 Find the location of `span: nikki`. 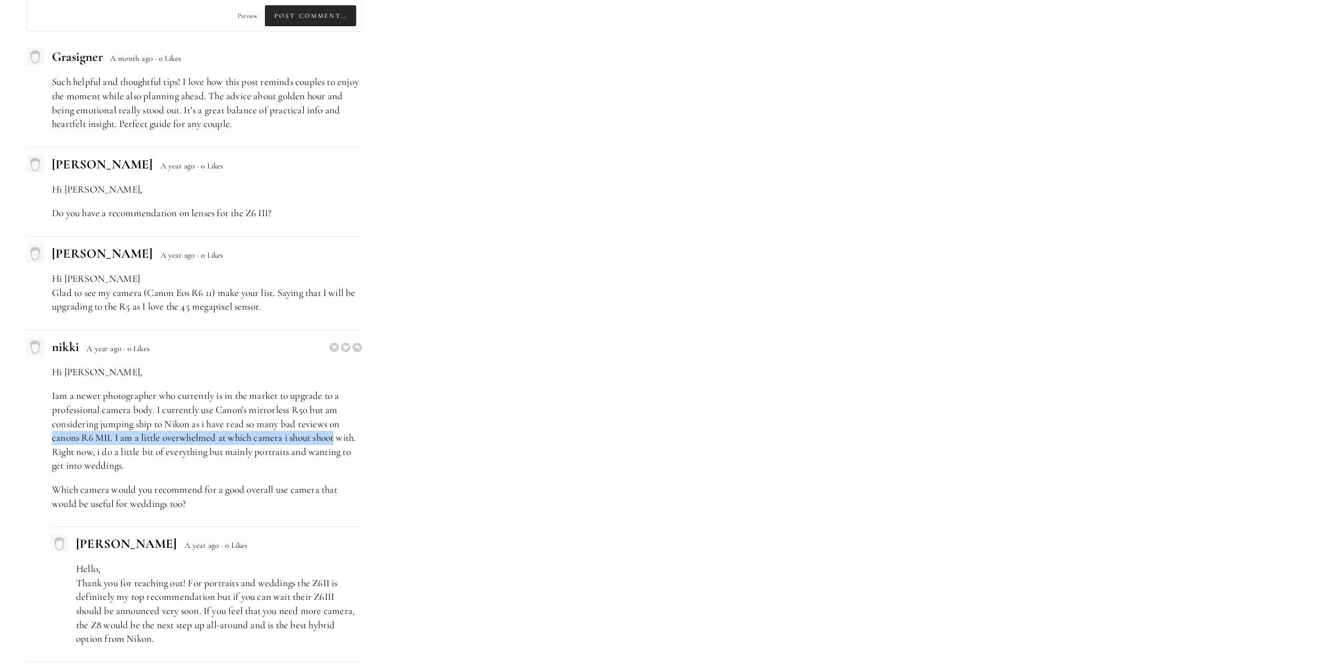

span: nikki is located at coordinates (66, 347).